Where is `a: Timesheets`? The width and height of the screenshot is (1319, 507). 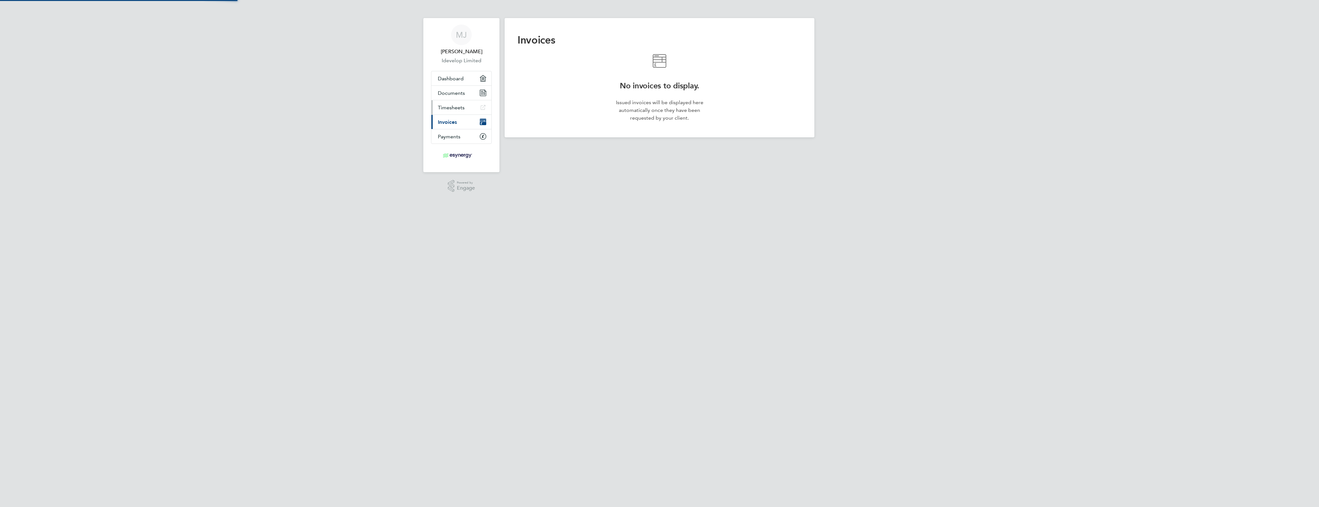 a: Timesheets is located at coordinates (462, 107).